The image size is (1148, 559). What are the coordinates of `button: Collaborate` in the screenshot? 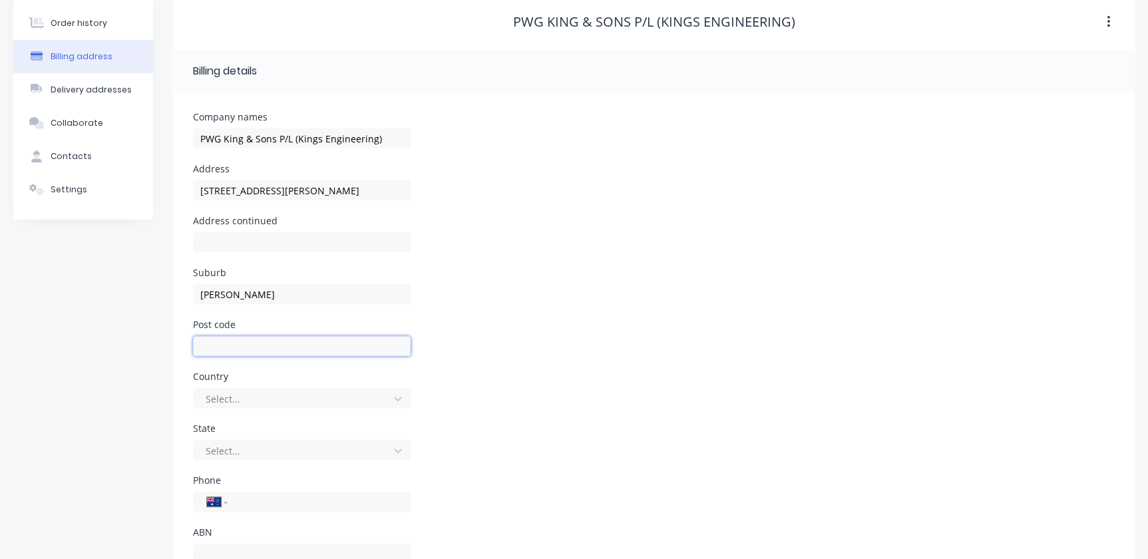 It's located at (83, 123).